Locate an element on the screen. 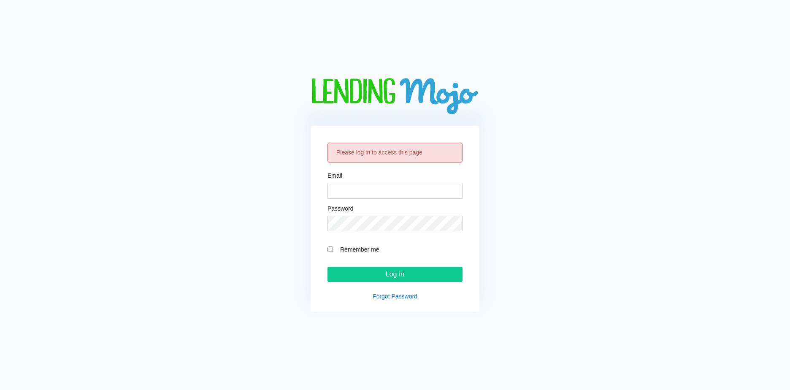 The height and width of the screenshot is (390, 790). label: Password is located at coordinates (340, 208).